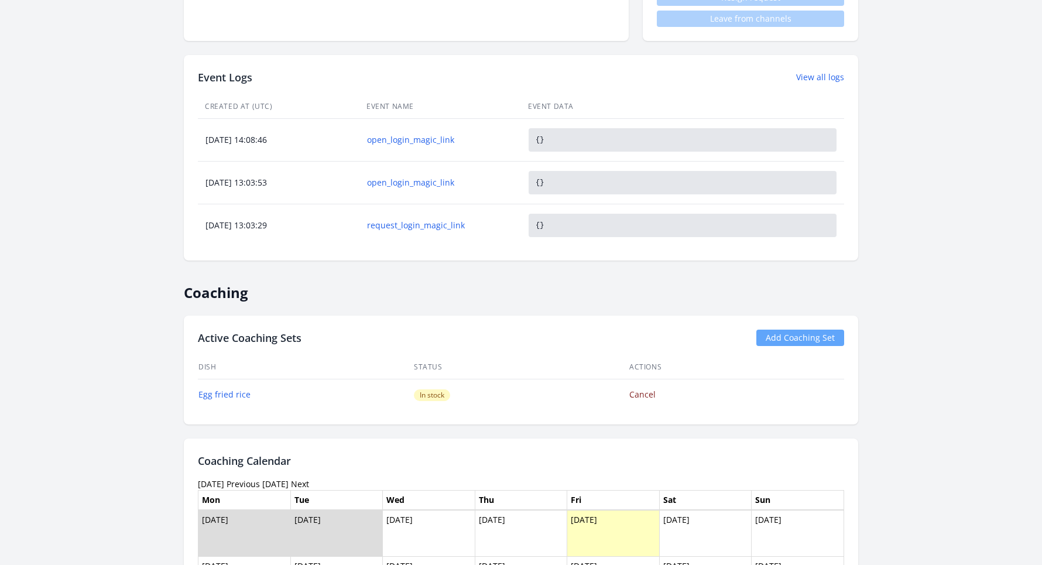  What do you see at coordinates (440, 225) in the screenshot?
I see `a: request_login_magic_link` at bounding box center [440, 225].